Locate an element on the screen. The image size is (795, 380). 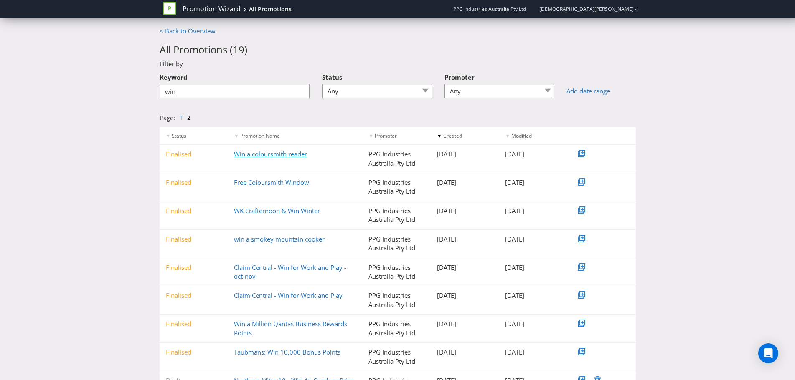
span: Page: is located at coordinates (167, 118).